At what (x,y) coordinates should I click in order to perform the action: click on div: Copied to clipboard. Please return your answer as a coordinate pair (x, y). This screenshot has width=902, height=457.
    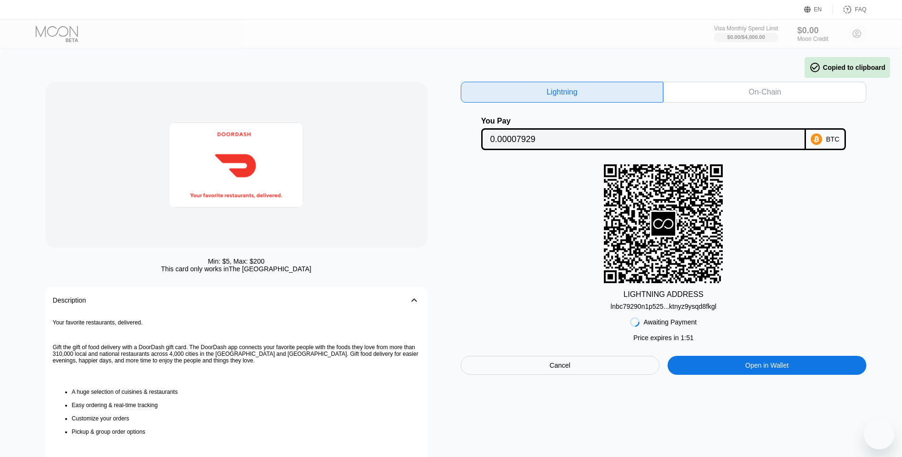
    Looking at the image, I should click on (847, 67).